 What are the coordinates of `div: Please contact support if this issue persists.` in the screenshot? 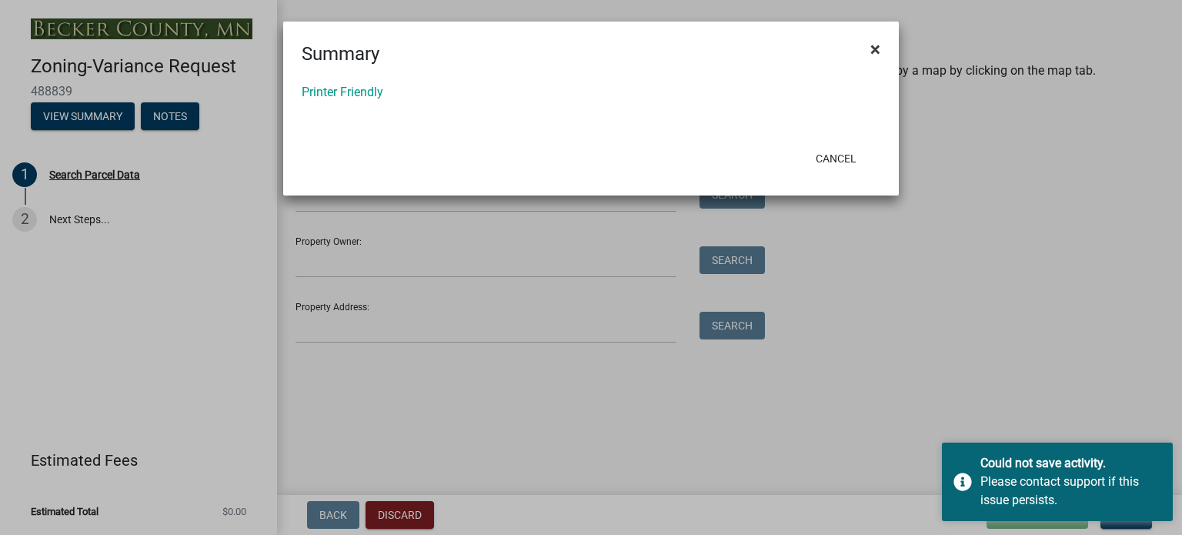 It's located at (1071, 491).